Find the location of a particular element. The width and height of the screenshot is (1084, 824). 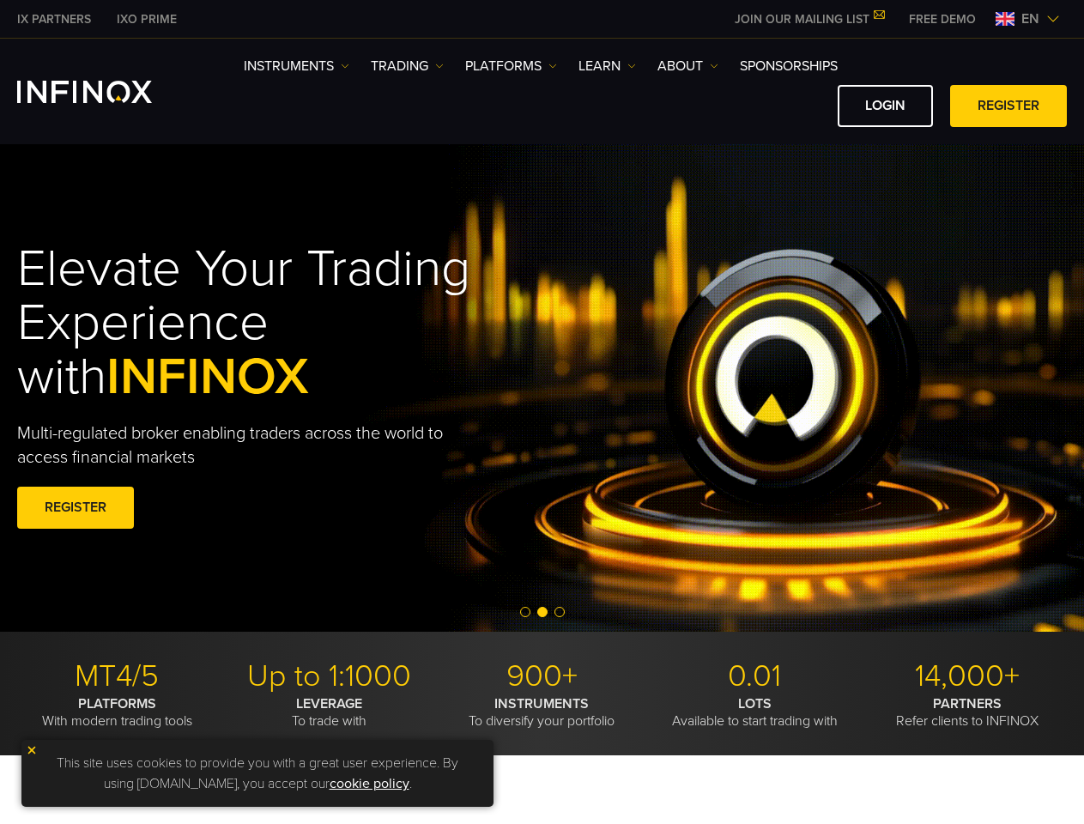

a: ABOUT is located at coordinates (687, 66).